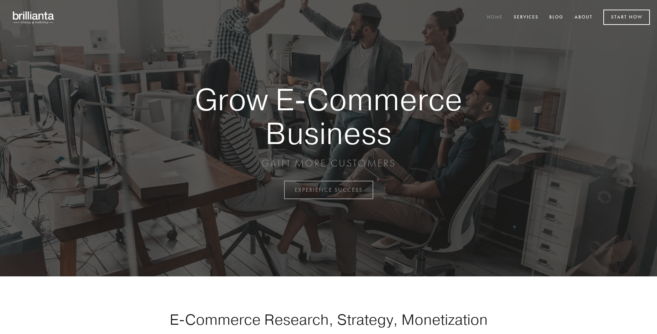 The image size is (657, 334). I want to click on a: About, so click(583, 17).